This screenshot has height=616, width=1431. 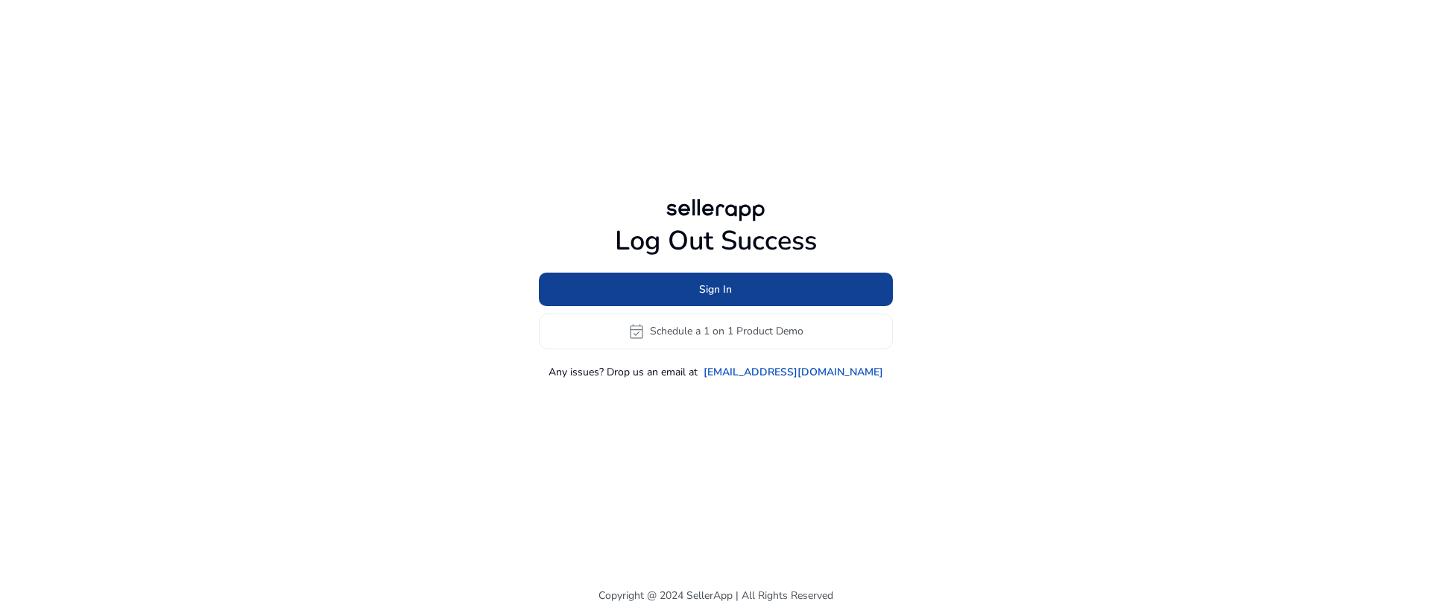 What do you see at coordinates (623, 372) in the screenshot?
I see `p: Any issues? Drop us an email at` at bounding box center [623, 372].